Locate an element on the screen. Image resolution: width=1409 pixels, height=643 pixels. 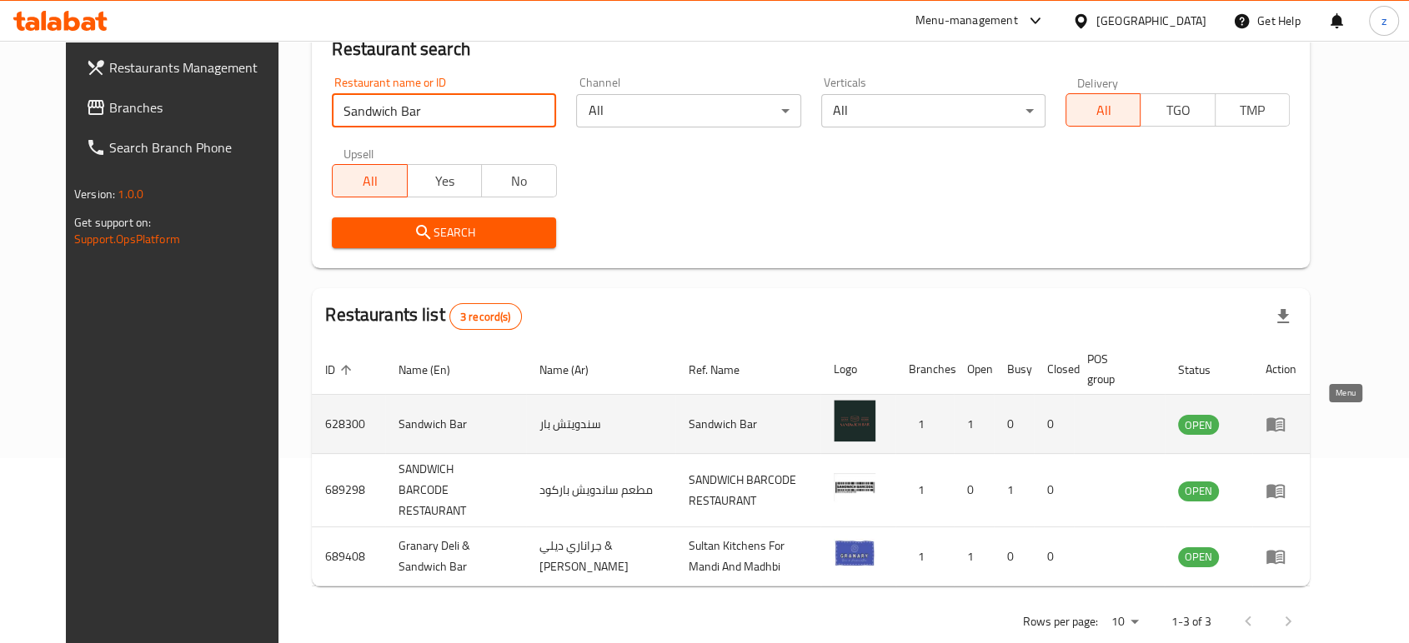
span: 1.0.0 is located at coordinates (130, 194).